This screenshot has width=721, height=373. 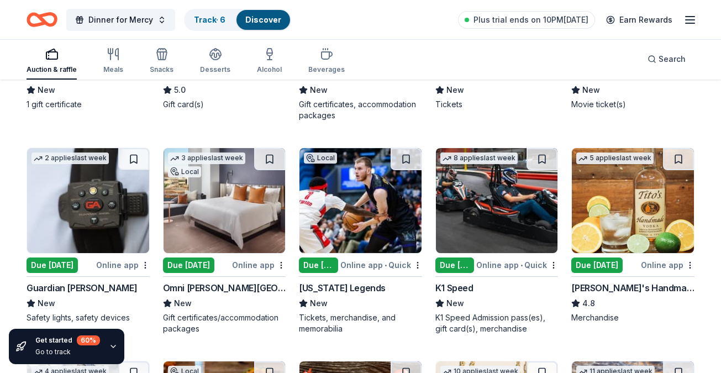 I want to click on div: Movie ticket(s), so click(x=633, y=104).